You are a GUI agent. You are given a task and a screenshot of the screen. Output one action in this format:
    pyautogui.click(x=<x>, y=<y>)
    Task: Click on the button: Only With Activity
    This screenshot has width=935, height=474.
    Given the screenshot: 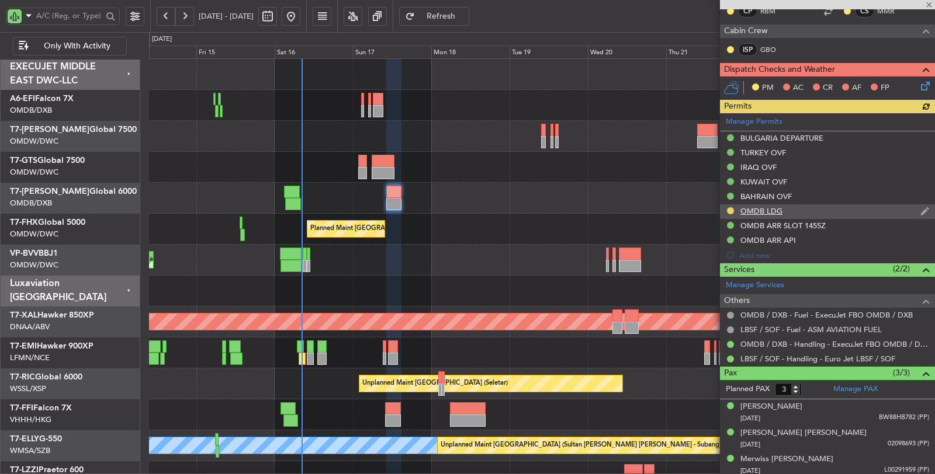 What is the action you would take?
    pyautogui.click(x=70, y=46)
    